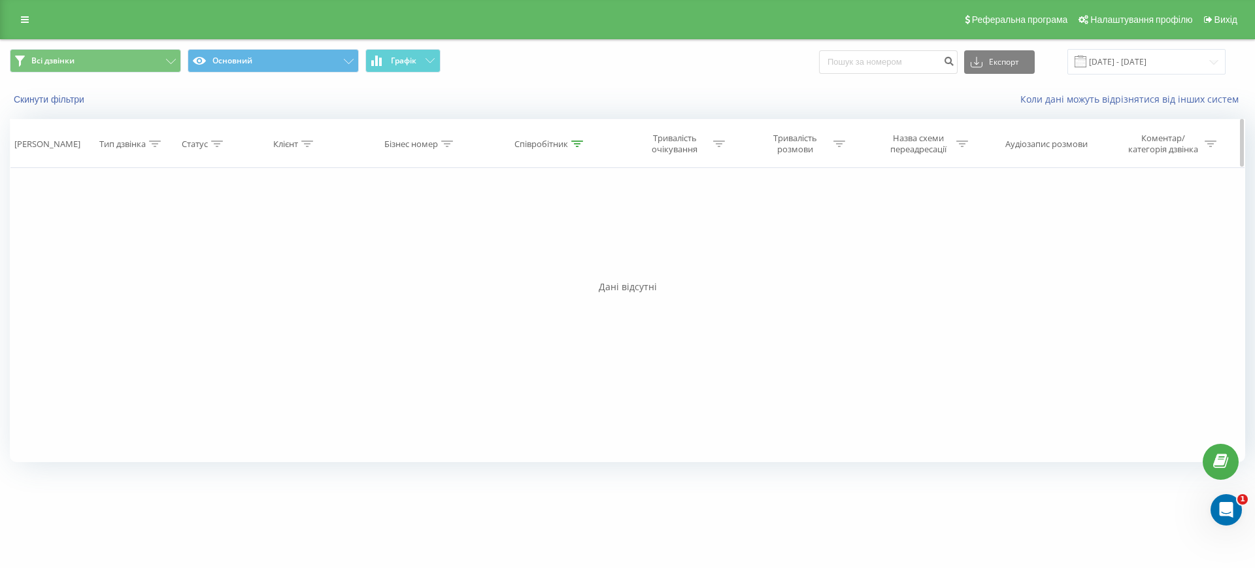 The image size is (1255, 568). Describe the element at coordinates (273, 61) in the screenshot. I see `button: Основний` at that location.